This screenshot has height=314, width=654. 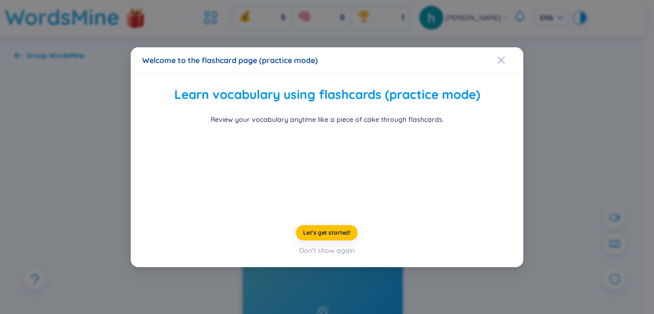 I want to click on div: Review your vocabulary anytime like a piece of cake through flashcards., so click(x=327, y=119).